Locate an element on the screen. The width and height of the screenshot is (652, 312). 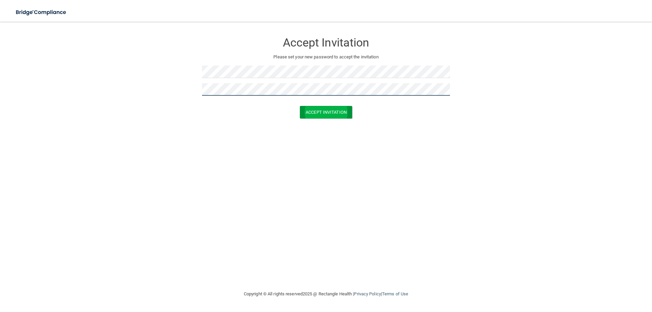
div: Copyright © All rights reserved 2025 @ Rectangle Health | | is located at coordinates (326, 294).